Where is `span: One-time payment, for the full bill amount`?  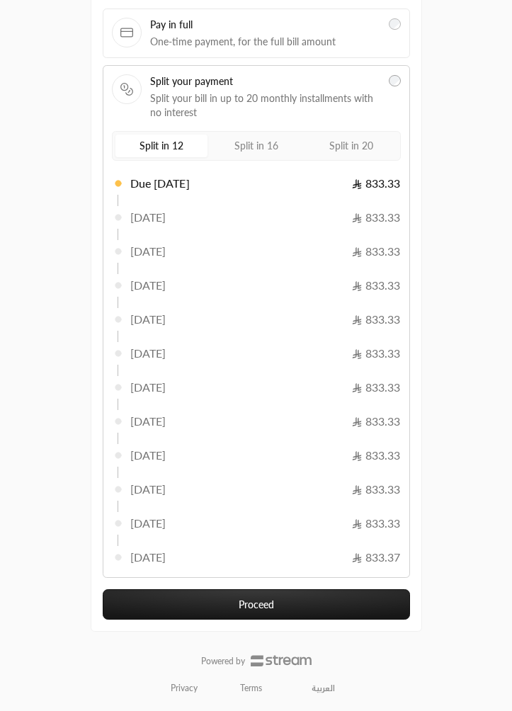 span: One-time payment, for the full bill amount is located at coordinates (266, 42).